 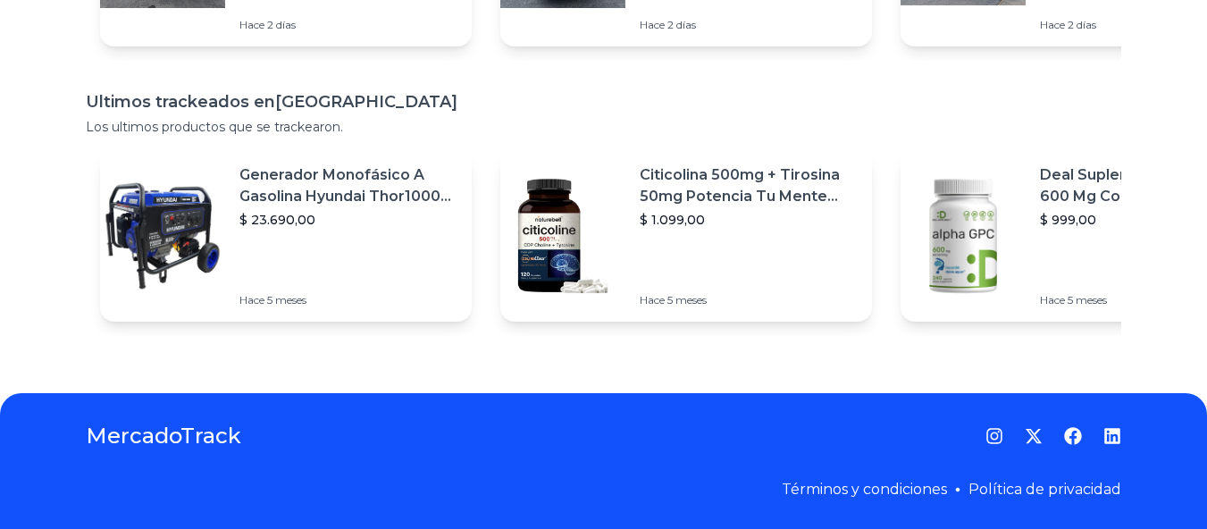 I want to click on a: Featured imageGenerador Monofásico A Gasolina Hyundai Thor10000 P 11.5 Kw$ 23.690,00Hace 5 meses, so click(x=286, y=236).